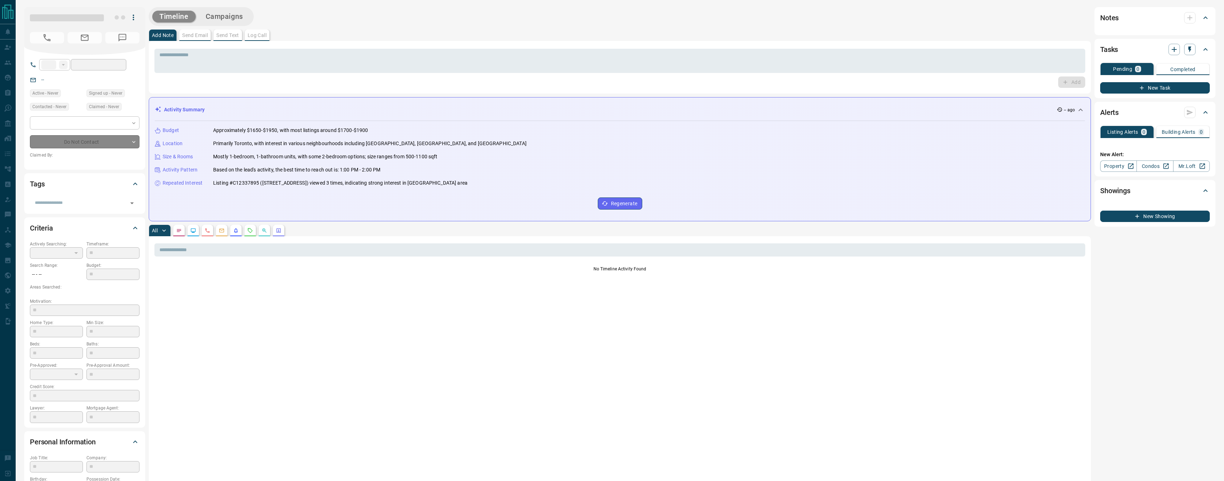 The width and height of the screenshot is (1224, 481). What do you see at coordinates (1069, 110) in the screenshot?
I see `p: -- ago` at bounding box center [1069, 110].